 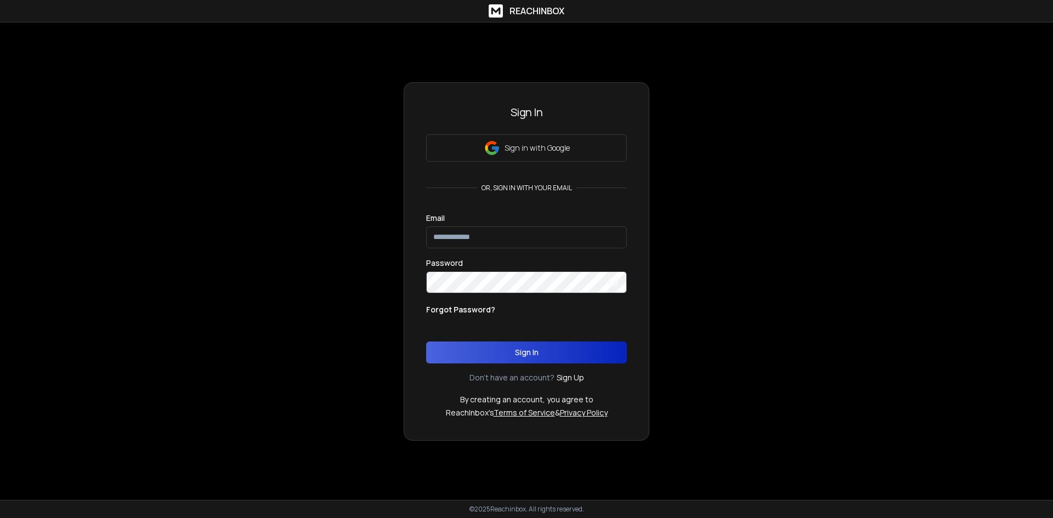 I want to click on button: Sign in with Google, so click(x=527, y=148).